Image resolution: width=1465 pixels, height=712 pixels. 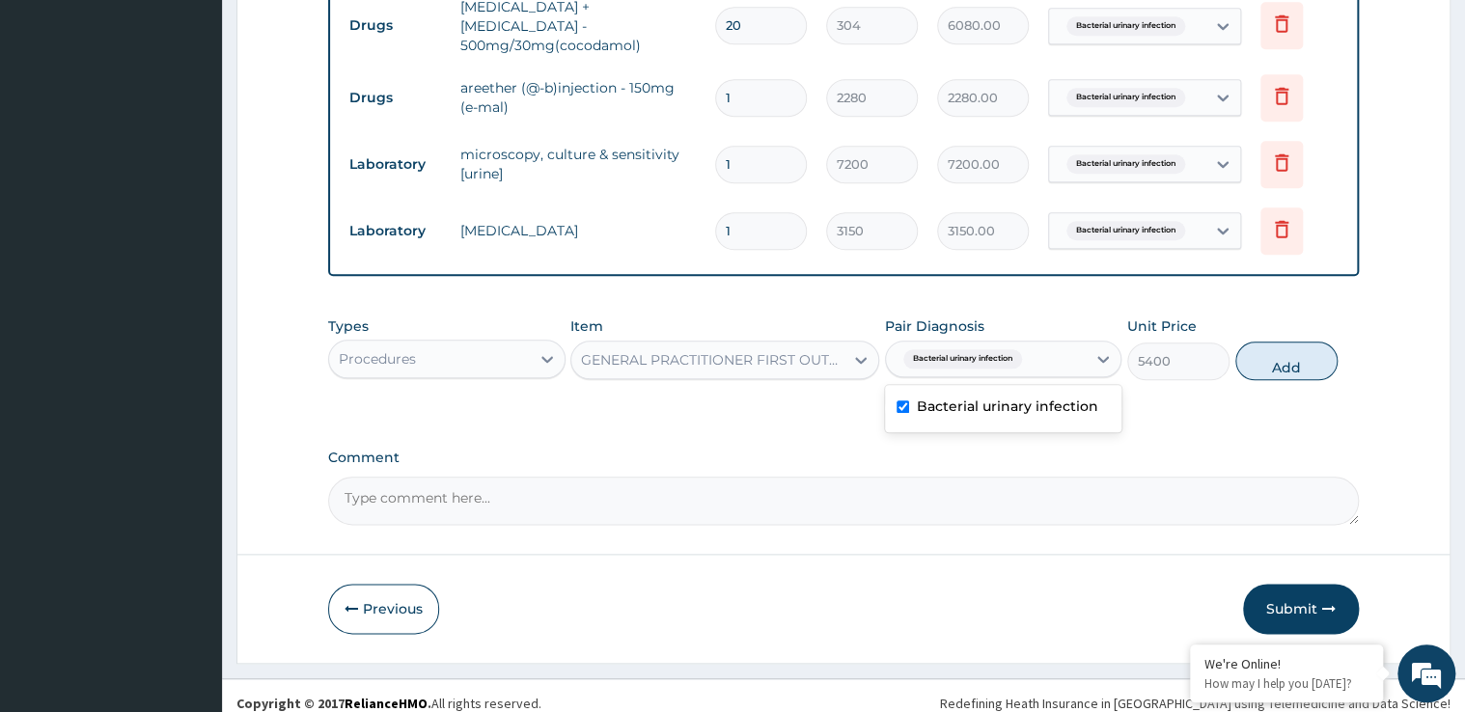 I want to click on label: Pair Diagnosis, so click(x=934, y=326).